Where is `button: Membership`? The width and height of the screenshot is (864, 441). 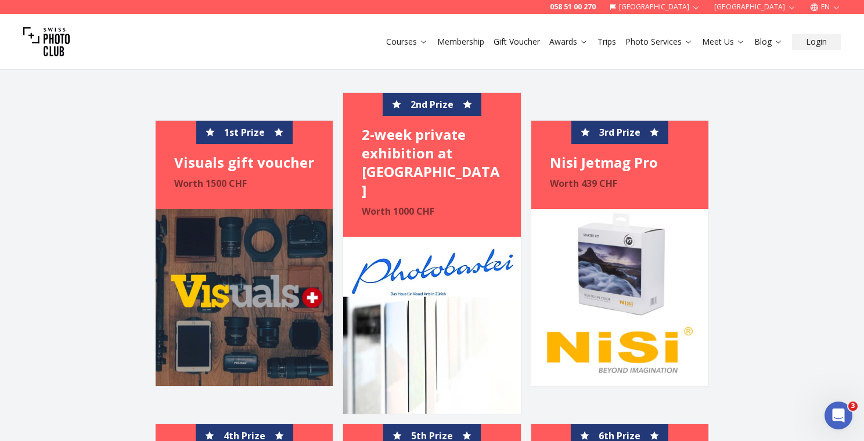 button: Membership is located at coordinates (460, 42).